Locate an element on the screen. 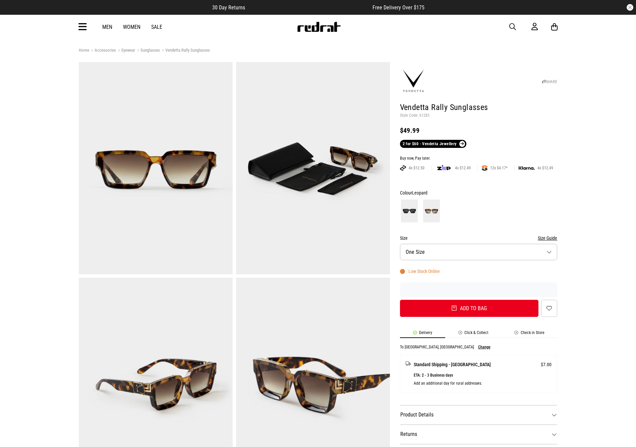 This screenshot has height=447, width=636. li: Click & Collect is located at coordinates (473, 334).